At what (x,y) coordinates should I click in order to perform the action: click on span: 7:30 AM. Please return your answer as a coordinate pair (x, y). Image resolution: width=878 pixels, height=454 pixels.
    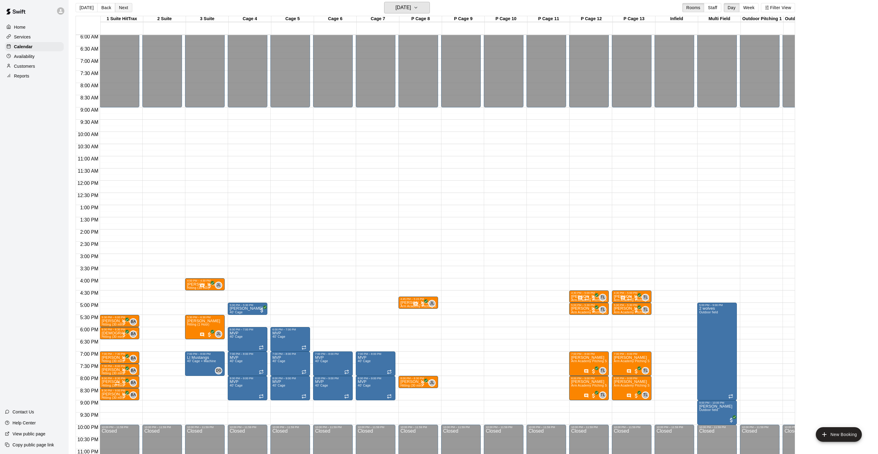
    Looking at the image, I should click on (89, 73).